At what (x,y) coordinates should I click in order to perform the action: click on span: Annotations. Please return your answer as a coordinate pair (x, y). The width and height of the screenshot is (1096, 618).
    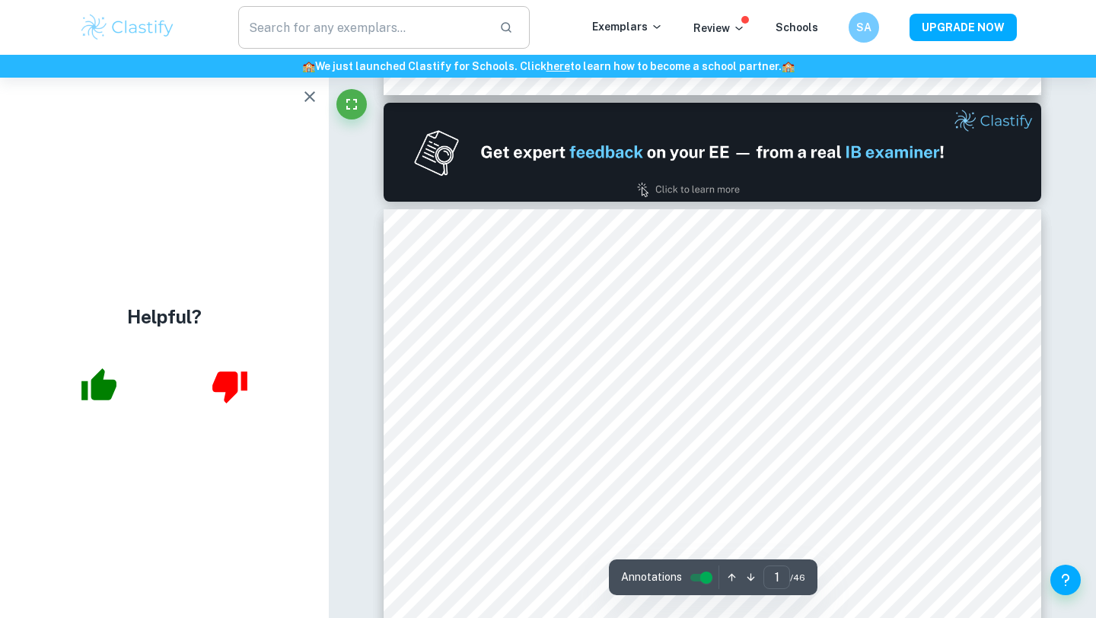
    Looking at the image, I should click on (651, 577).